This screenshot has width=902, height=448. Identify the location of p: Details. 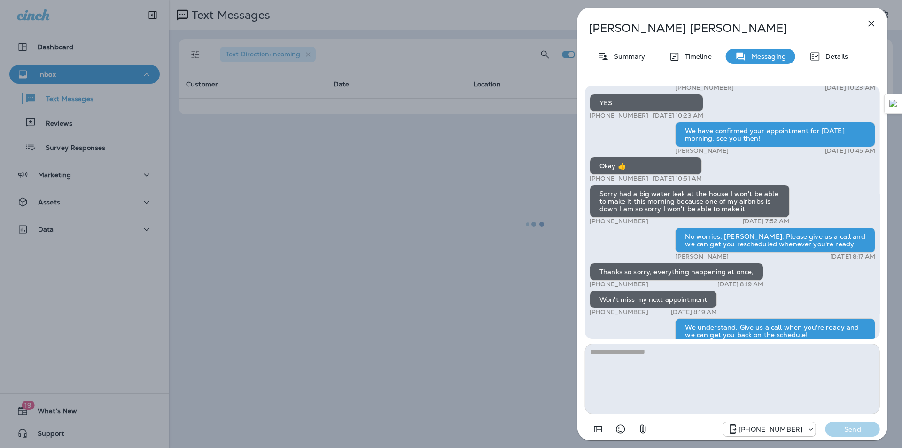
(834, 56).